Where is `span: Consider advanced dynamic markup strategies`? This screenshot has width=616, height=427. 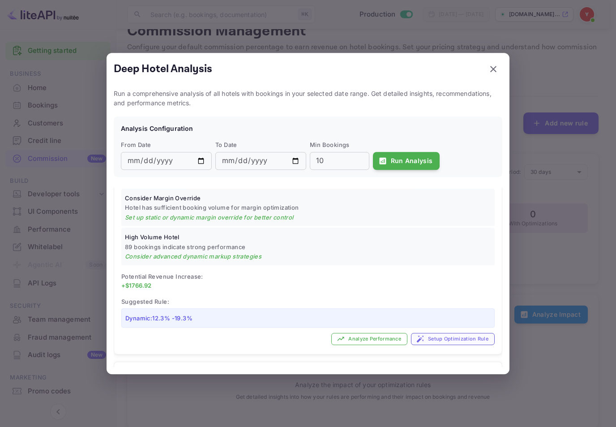
span: Consider advanced dynamic markup strategies is located at coordinates (308, 257).